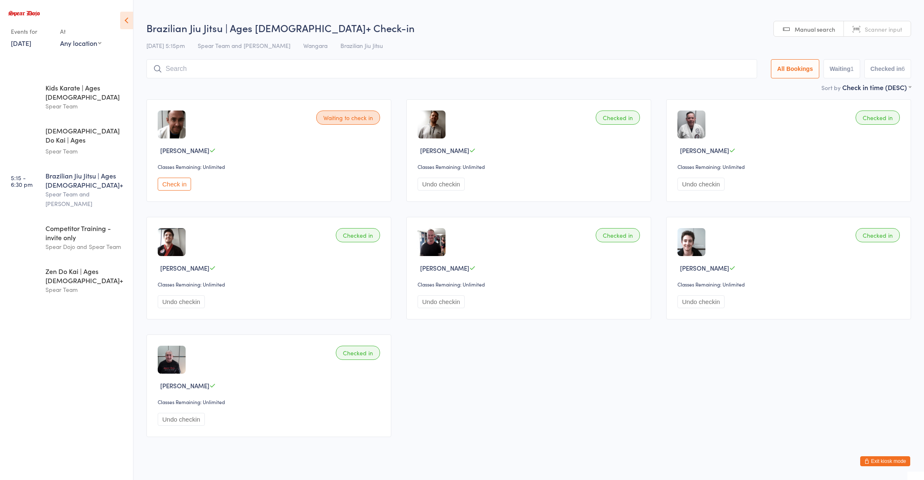  What do you see at coordinates (831, 88) in the screenshot?
I see `label: Sort by` at bounding box center [831, 88].